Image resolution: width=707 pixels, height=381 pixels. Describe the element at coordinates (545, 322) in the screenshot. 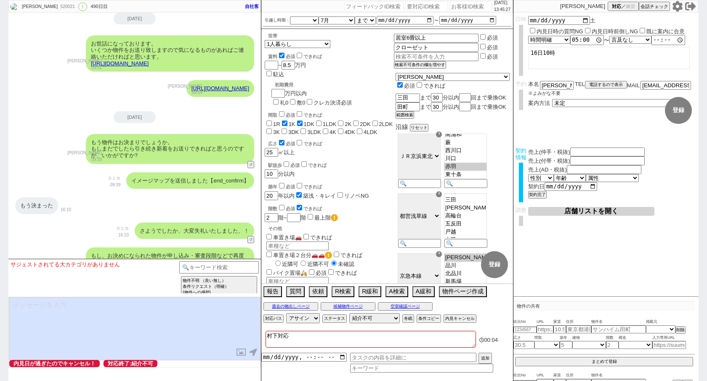

I see `span: URL` at that location.